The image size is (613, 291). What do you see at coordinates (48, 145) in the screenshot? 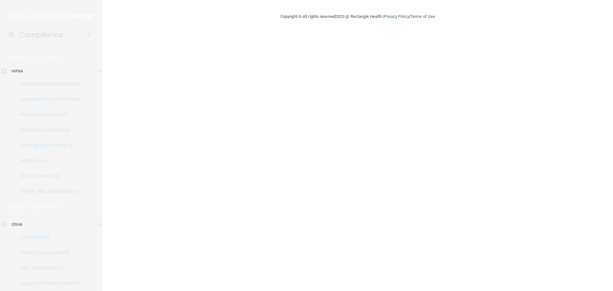
I see `p: Emergency Planning` at bounding box center [48, 145].